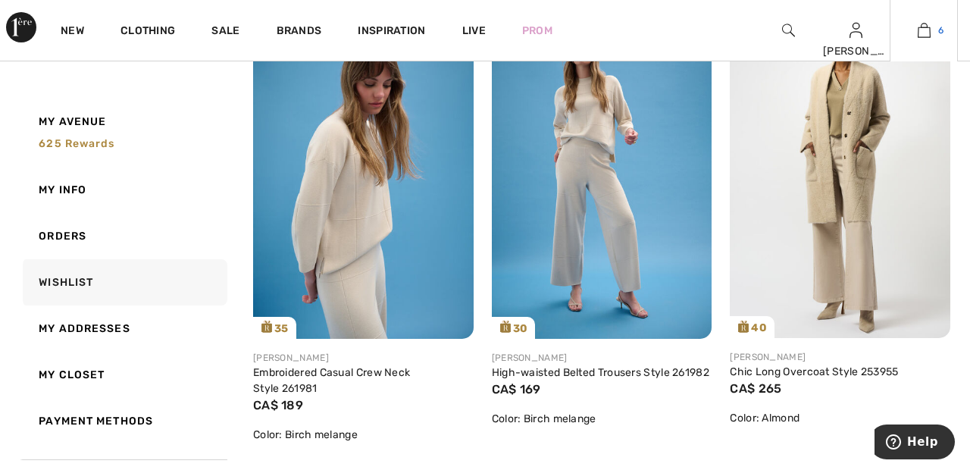 The height and width of the screenshot is (470, 970). I want to click on a: My Info, so click(124, 189).